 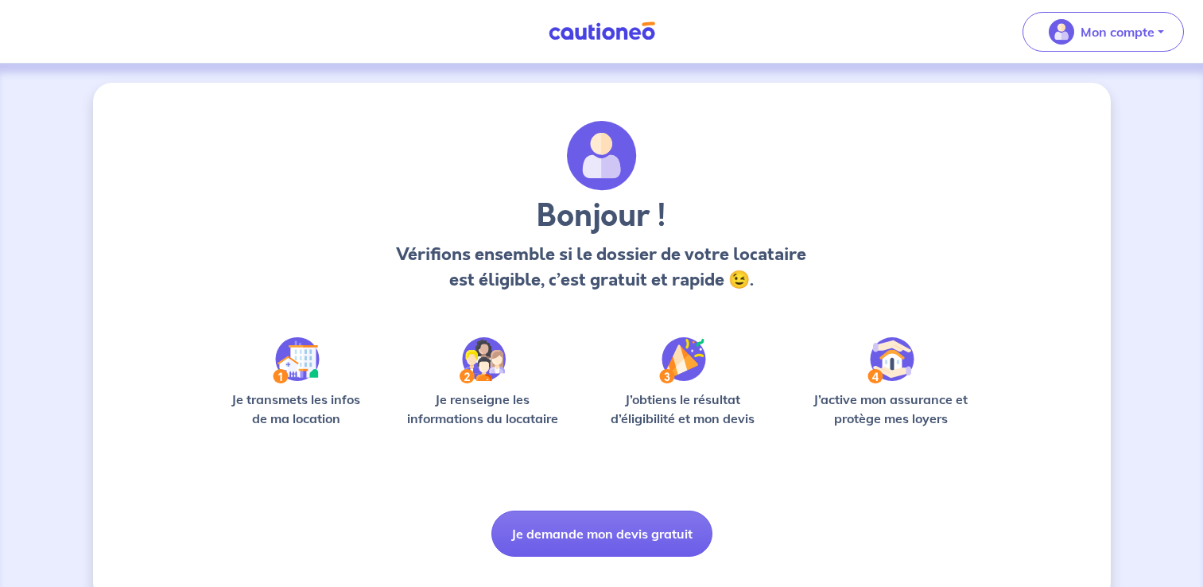 I want to click on p: Mon compte, so click(x=1117, y=32).